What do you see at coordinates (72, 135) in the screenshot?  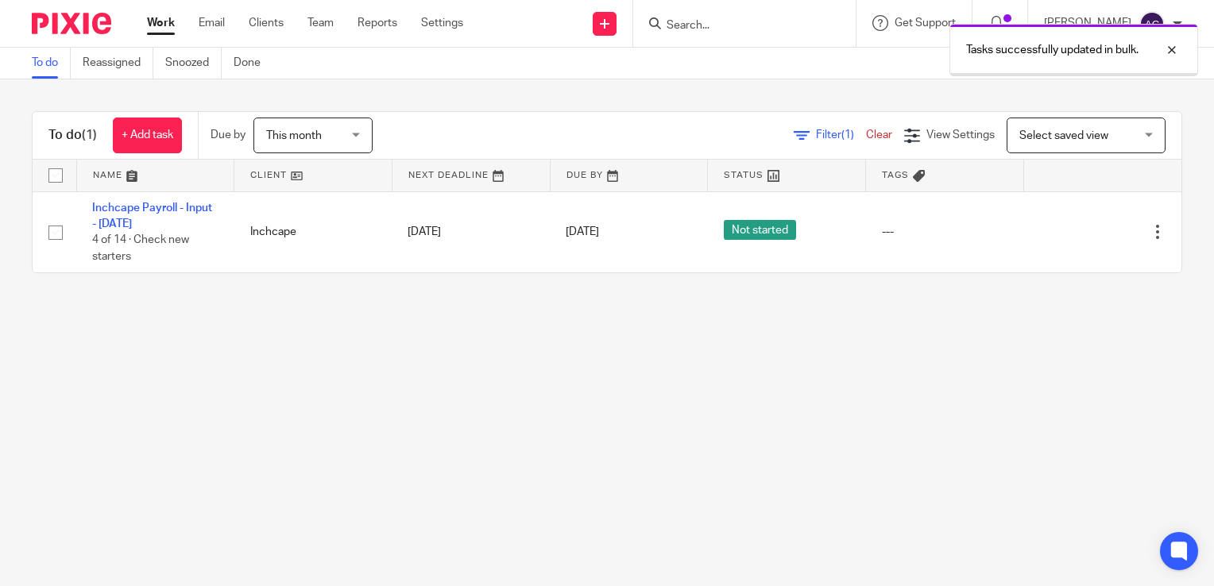 I see `h1: To do` at bounding box center [72, 135].